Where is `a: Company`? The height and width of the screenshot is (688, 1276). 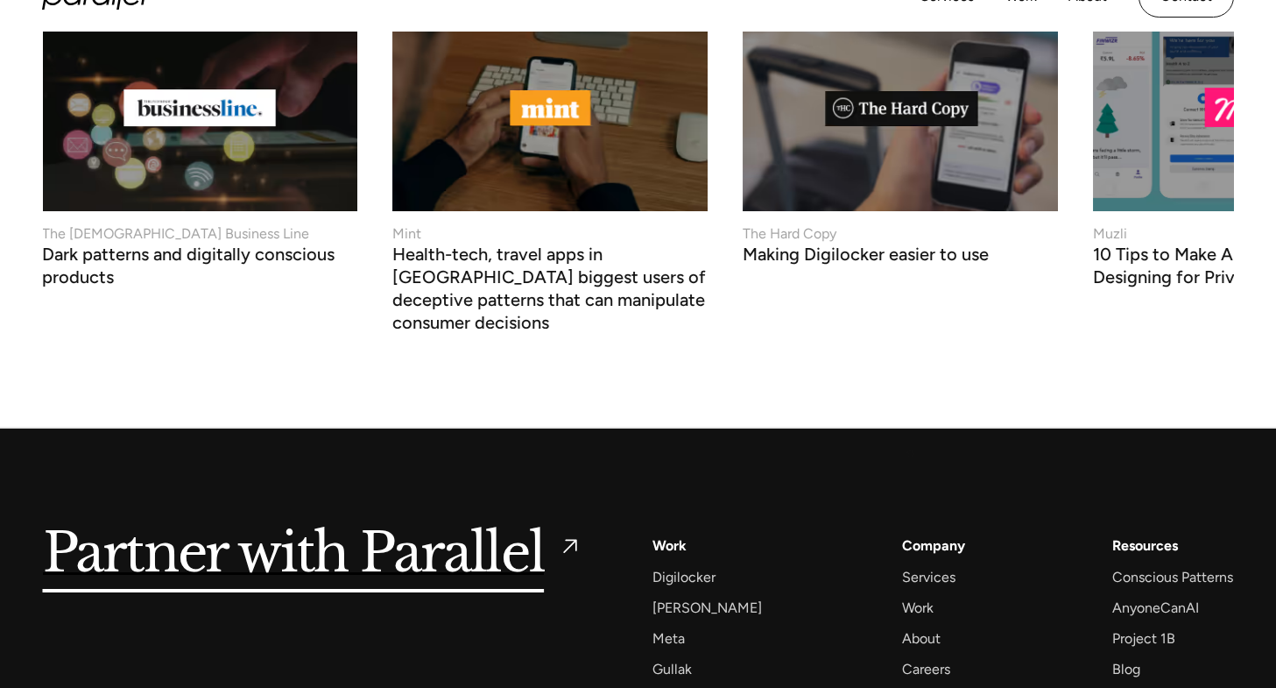
a: Company is located at coordinates (934, 545).